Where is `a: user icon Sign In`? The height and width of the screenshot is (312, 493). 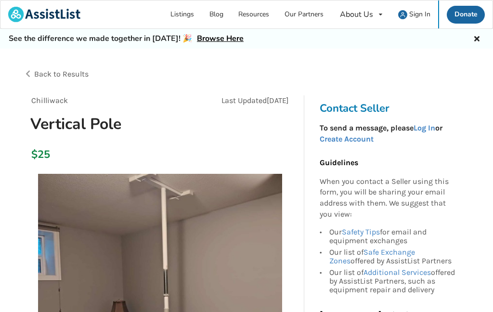 a: user icon Sign In is located at coordinates (414, 14).